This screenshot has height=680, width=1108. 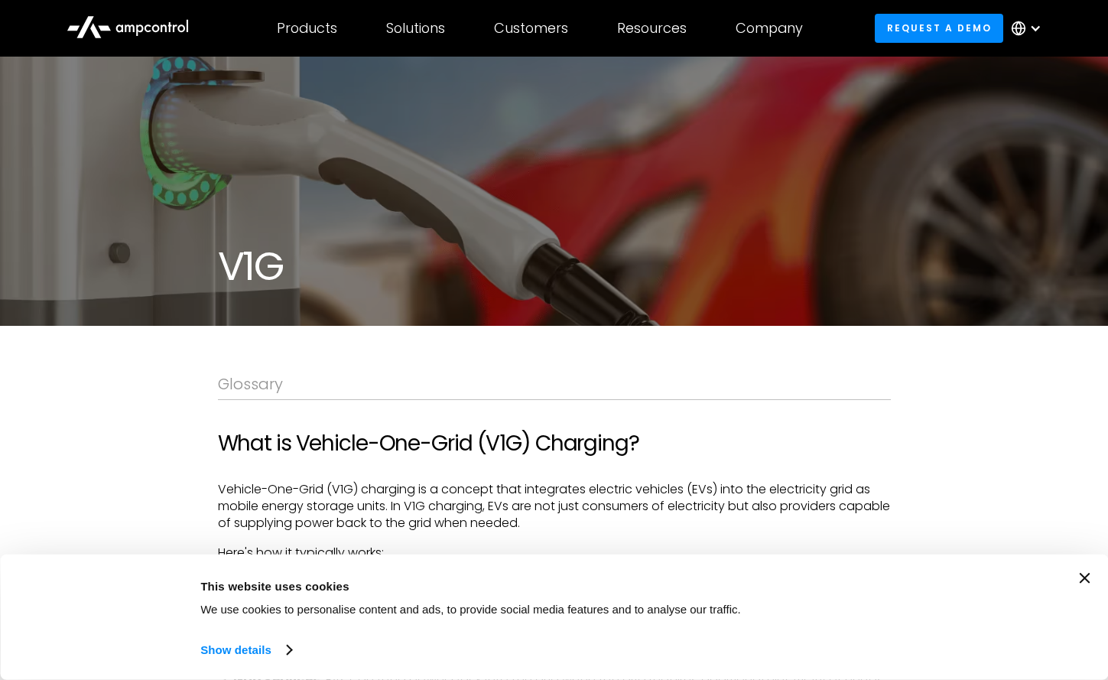 I want to click on div: Products, so click(x=307, y=28).